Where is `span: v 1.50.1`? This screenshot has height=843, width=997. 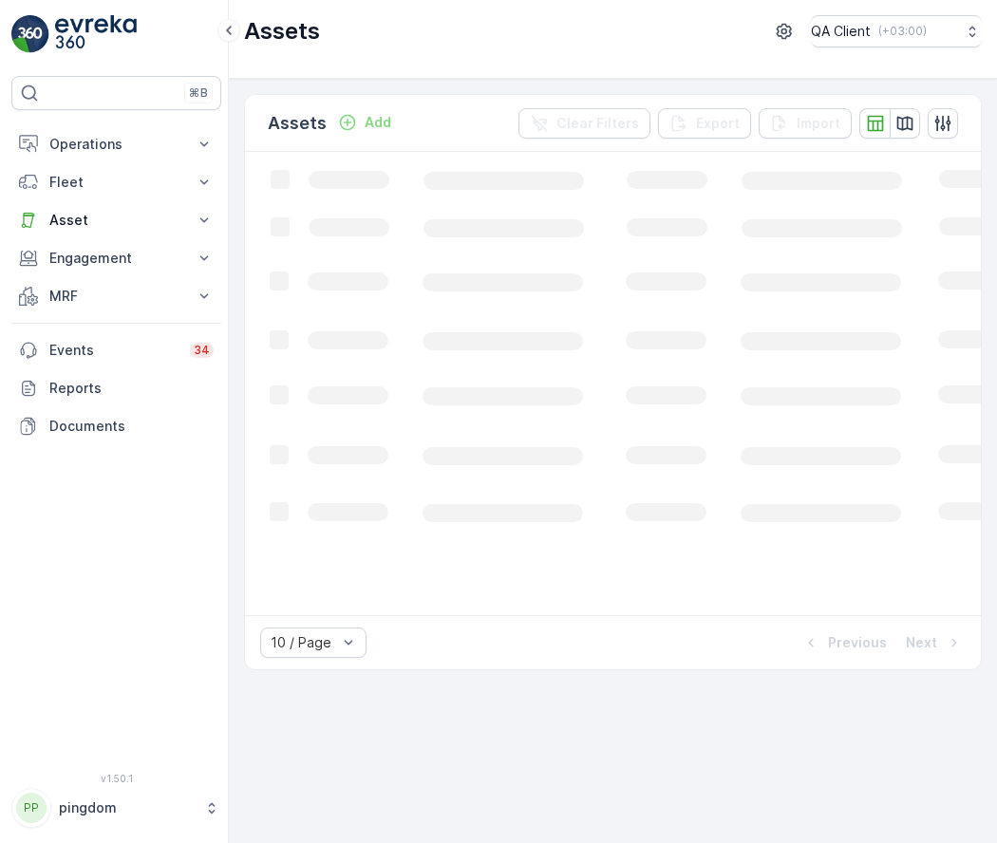 span: v 1.50.1 is located at coordinates (116, 779).